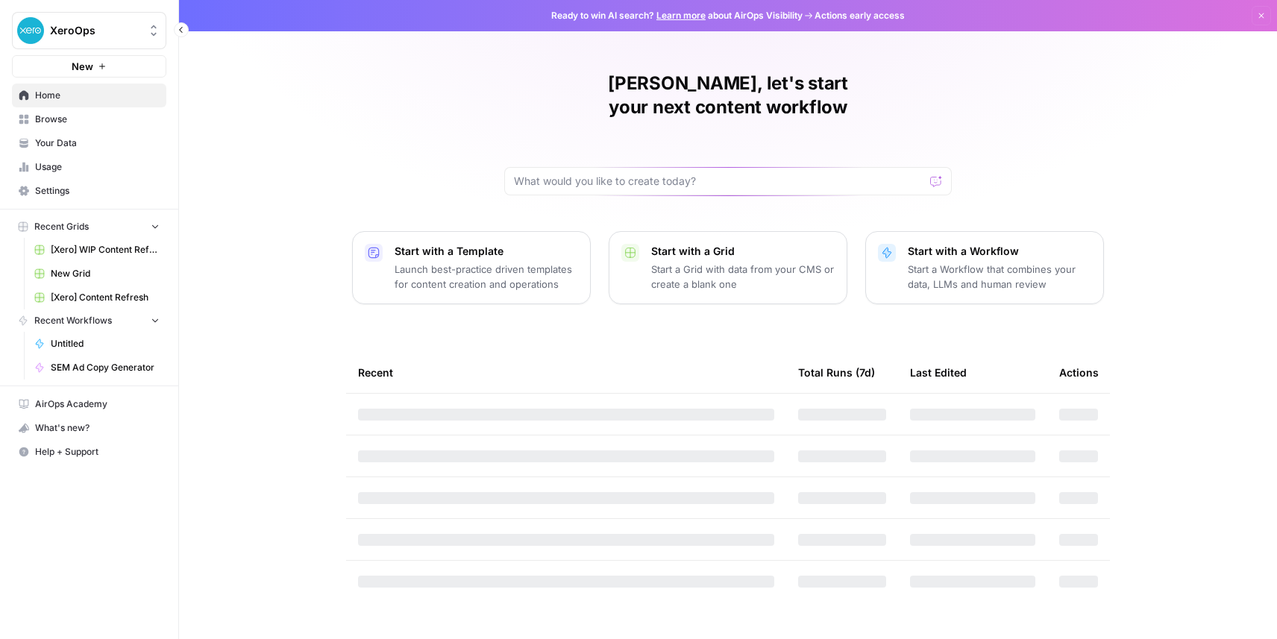 The height and width of the screenshot is (639, 1277). What do you see at coordinates (105, 274) in the screenshot?
I see `span: New Grid` at bounding box center [105, 274].